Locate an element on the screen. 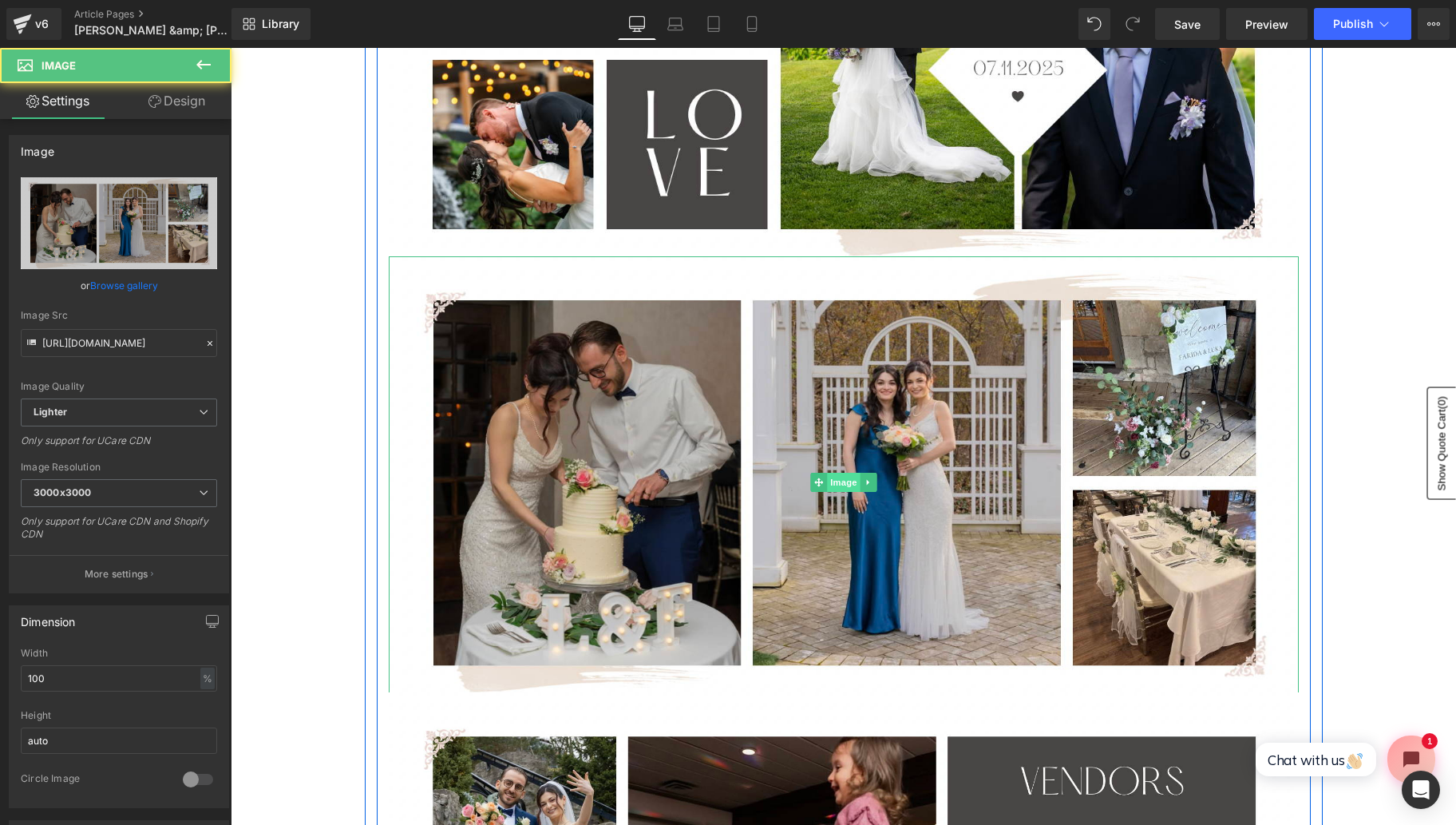 This screenshot has height=825, width=1456. a: Design is located at coordinates (177, 100).